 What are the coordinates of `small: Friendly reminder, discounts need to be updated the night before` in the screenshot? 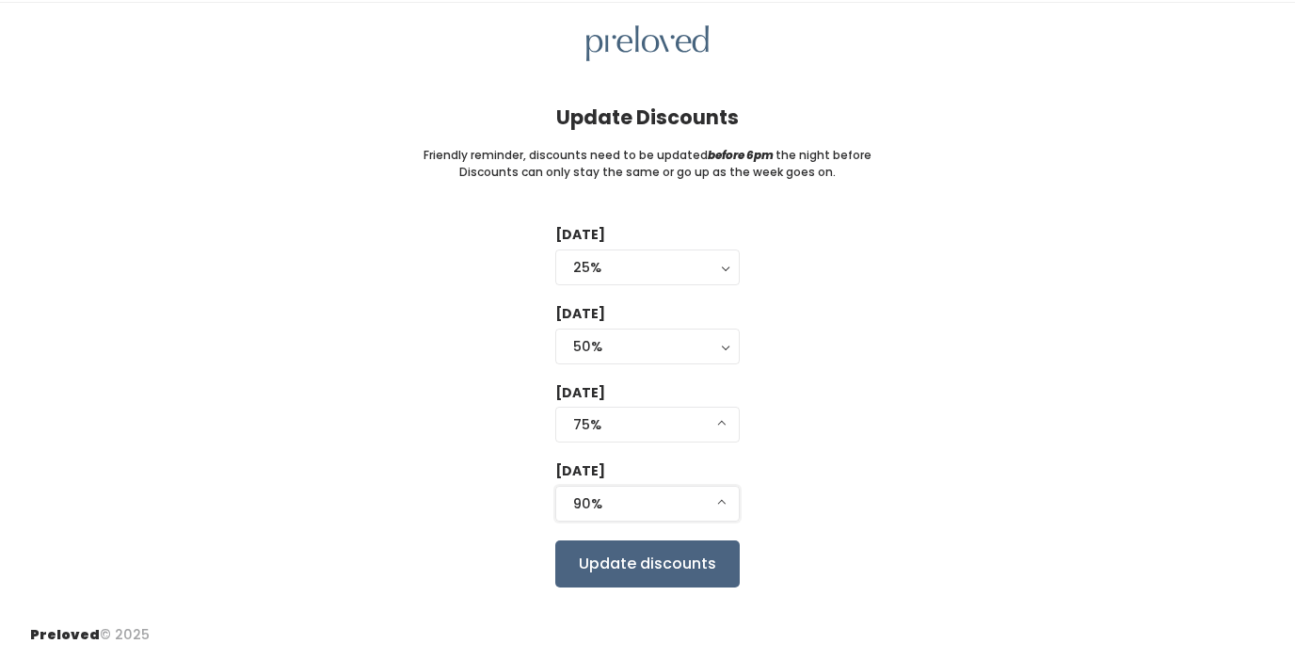 It's located at (648, 155).